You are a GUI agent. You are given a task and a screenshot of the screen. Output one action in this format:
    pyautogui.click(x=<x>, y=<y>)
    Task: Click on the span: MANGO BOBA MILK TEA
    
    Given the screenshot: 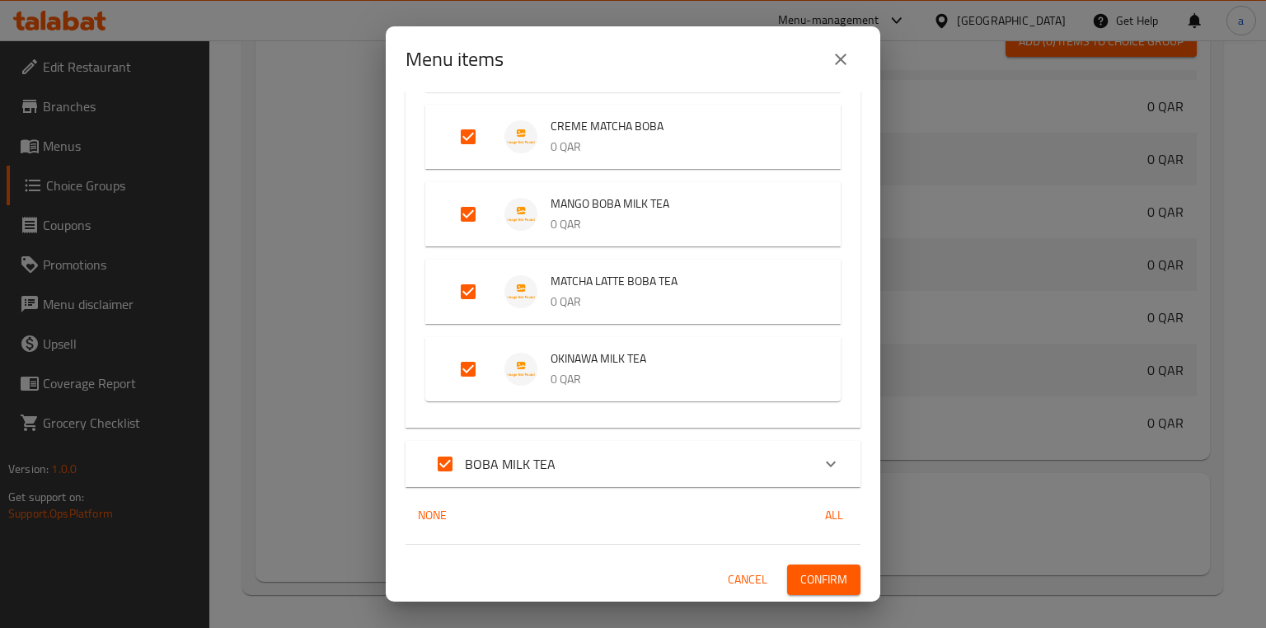 What is the action you would take?
    pyautogui.click(x=679, y=204)
    